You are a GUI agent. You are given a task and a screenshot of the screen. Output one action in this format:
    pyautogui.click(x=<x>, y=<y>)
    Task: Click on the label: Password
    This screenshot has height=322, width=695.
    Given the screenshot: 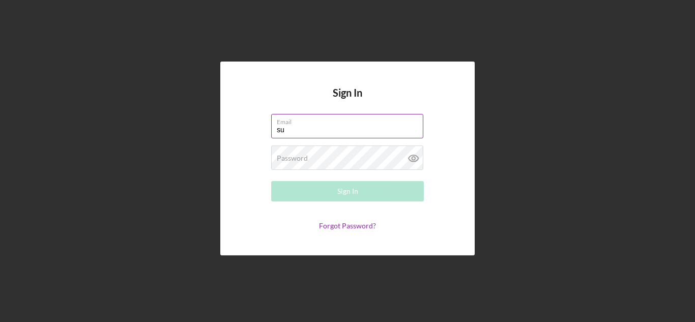 What is the action you would take?
    pyautogui.click(x=292, y=158)
    